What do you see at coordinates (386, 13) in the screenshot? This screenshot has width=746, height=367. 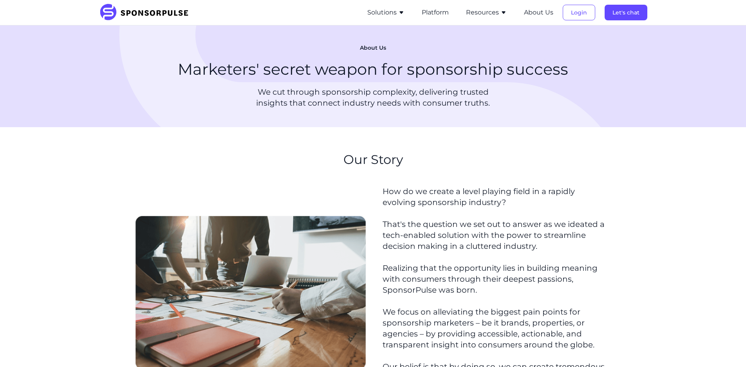 I see `button: Solutions` at bounding box center [386, 13].